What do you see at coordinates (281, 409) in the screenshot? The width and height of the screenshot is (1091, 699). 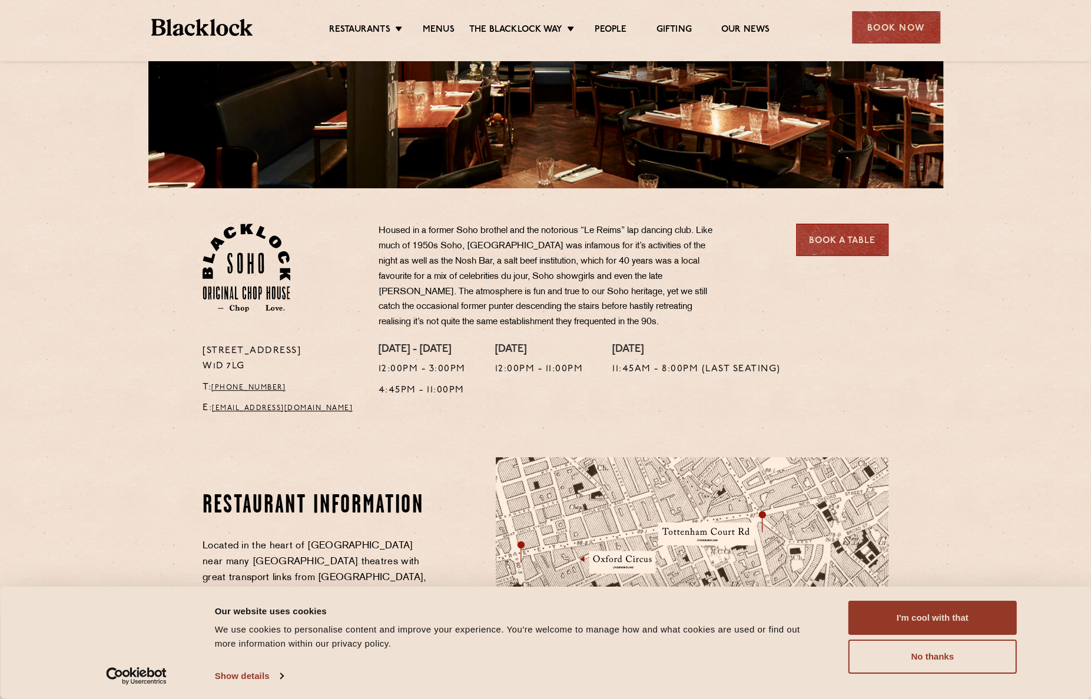 I see `p: E:` at bounding box center [281, 409].